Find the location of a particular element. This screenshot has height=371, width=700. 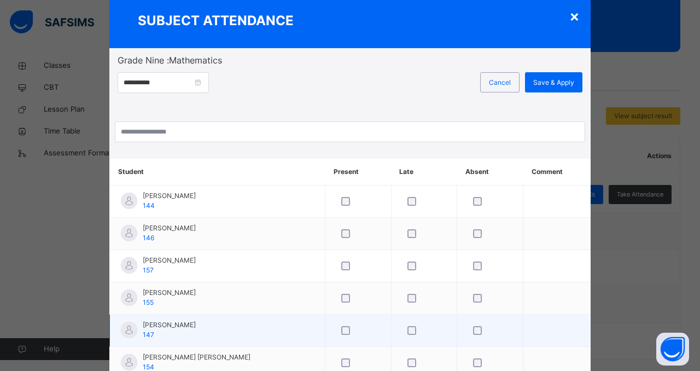

span: 147 is located at coordinates (148, 334).